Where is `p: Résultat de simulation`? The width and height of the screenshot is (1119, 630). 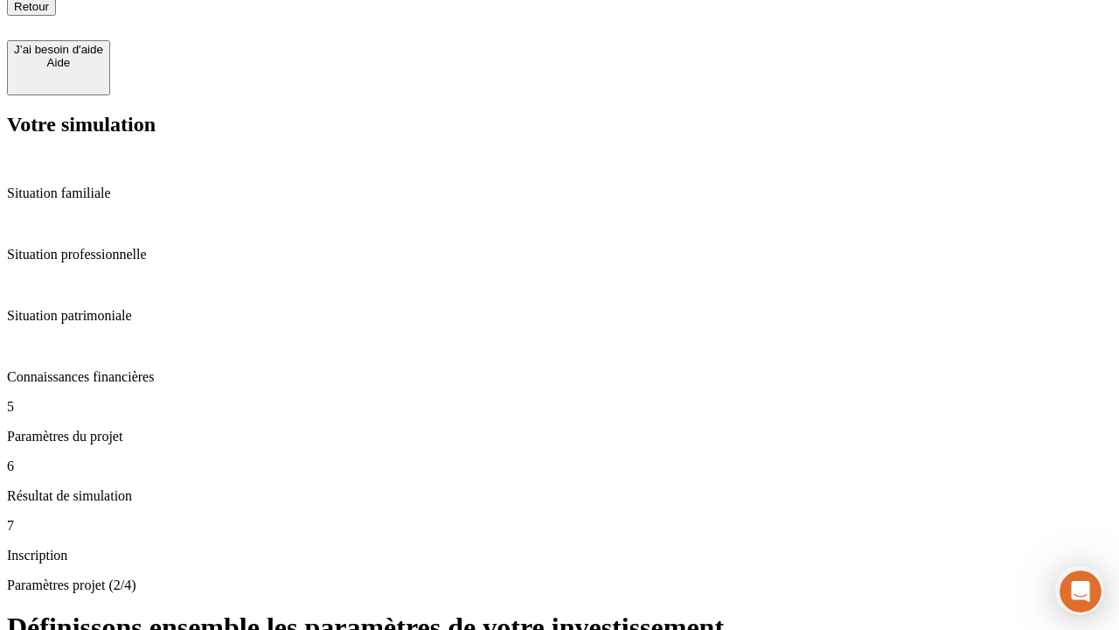 p: Résultat de simulation is located at coordinates (560, 496).